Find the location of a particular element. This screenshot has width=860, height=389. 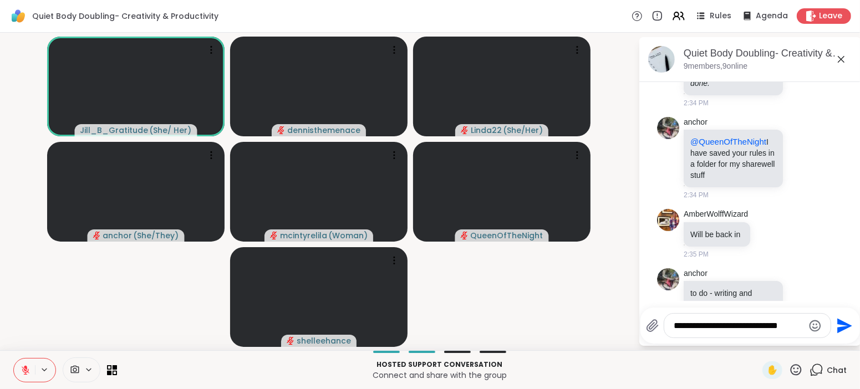

span: ( She/They ) is located at coordinates (156, 236).